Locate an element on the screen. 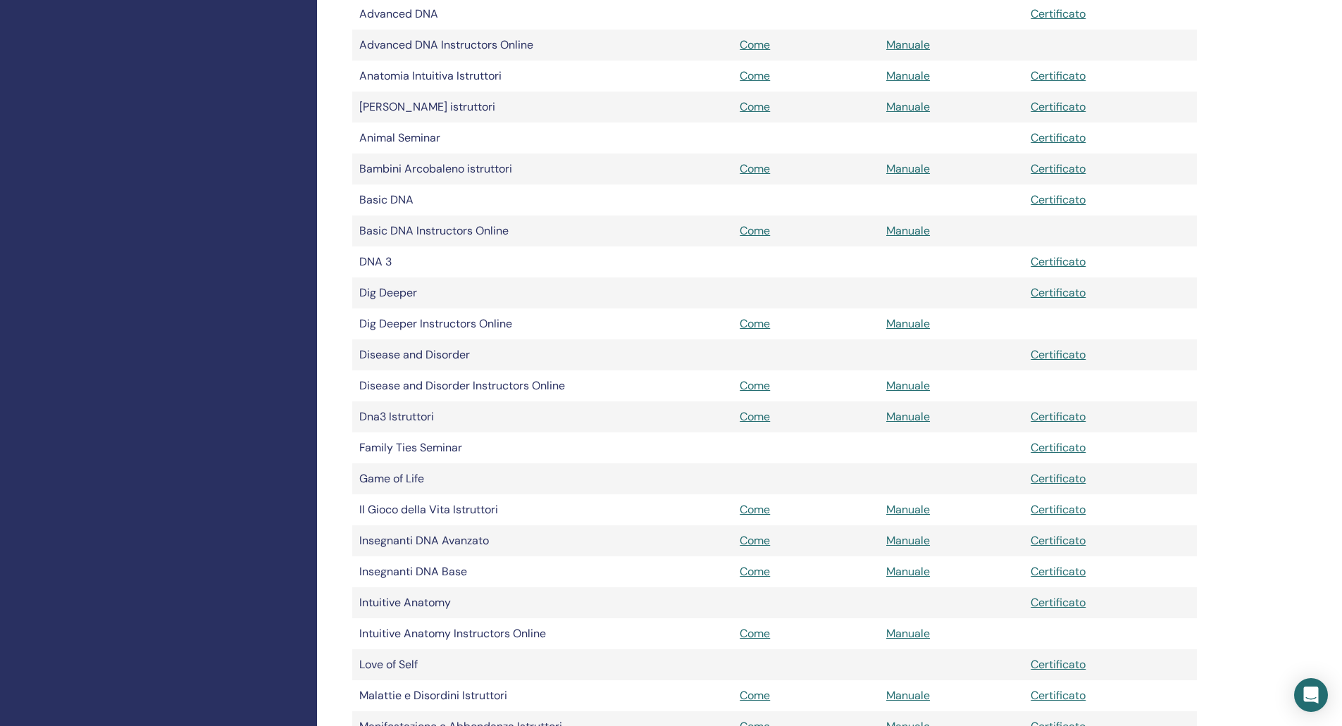 This screenshot has height=726, width=1342. td: Anatomia Intuitiva Istruttori is located at coordinates (479, 76).